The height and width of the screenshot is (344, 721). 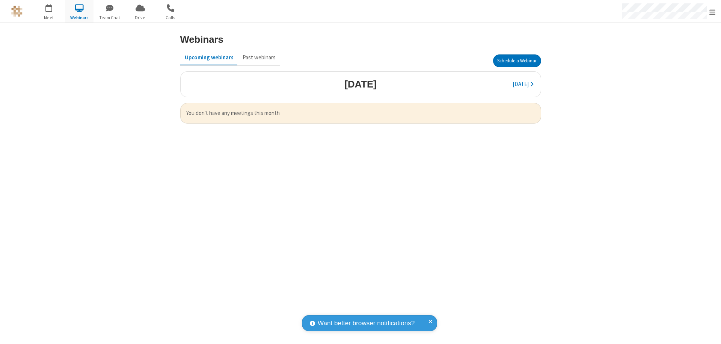 I want to click on span: Want better browser notifications?, so click(x=366, y=323).